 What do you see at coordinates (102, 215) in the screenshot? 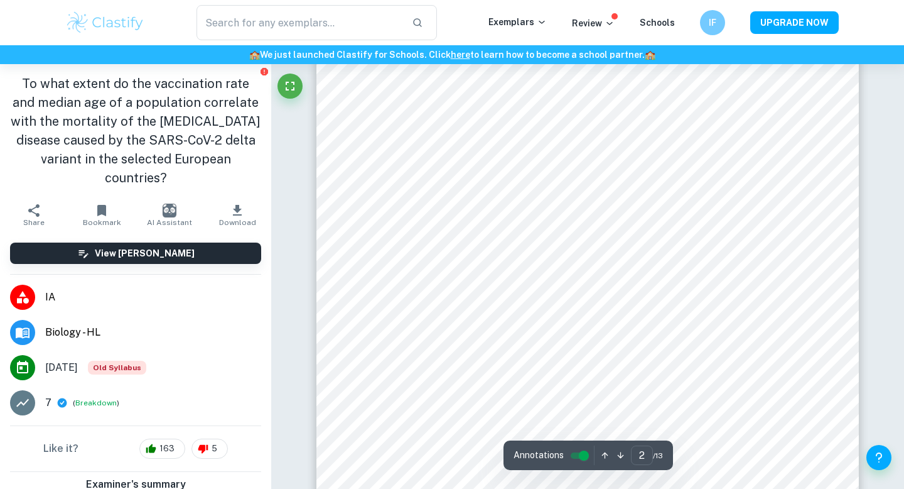
I see `button: Bookmark` at bounding box center [102, 215].